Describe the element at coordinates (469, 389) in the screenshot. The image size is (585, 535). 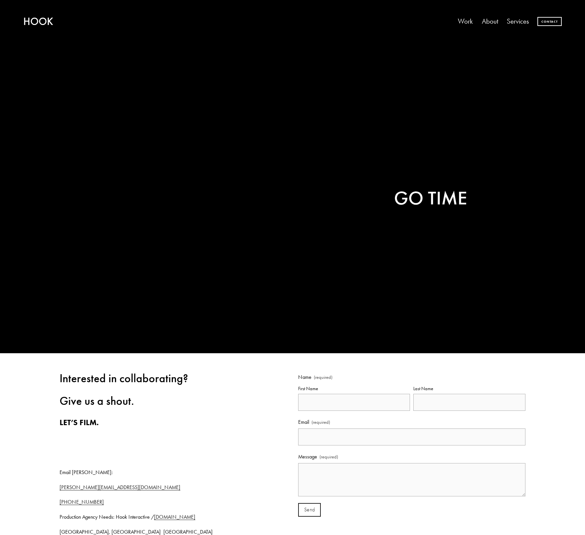
I see `div: Last Name` at that location.